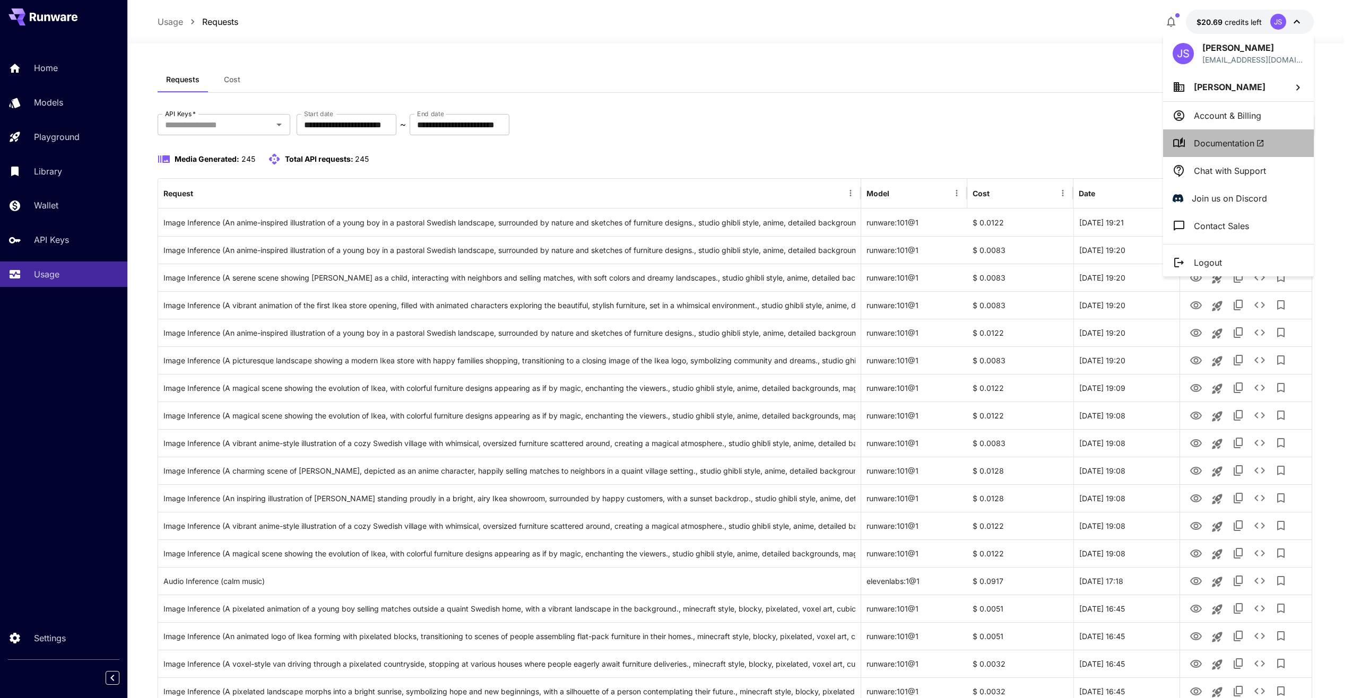 This screenshot has height=698, width=1352. What do you see at coordinates (1222, 226) in the screenshot?
I see `p: Contact Sales` at bounding box center [1222, 226].